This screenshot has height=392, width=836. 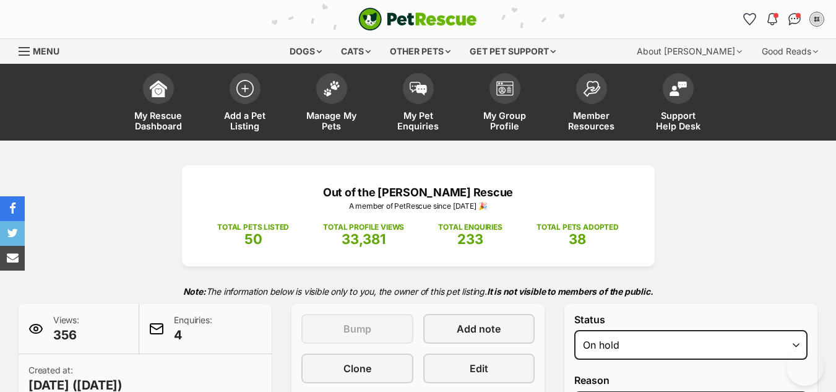 What do you see at coordinates (357, 329) in the screenshot?
I see `button: Bump` at bounding box center [357, 329].